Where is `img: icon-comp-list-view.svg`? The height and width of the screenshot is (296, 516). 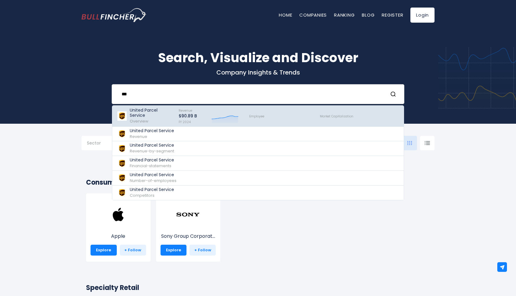 img: icon-comp-list-view.svg is located at coordinates (427, 143).